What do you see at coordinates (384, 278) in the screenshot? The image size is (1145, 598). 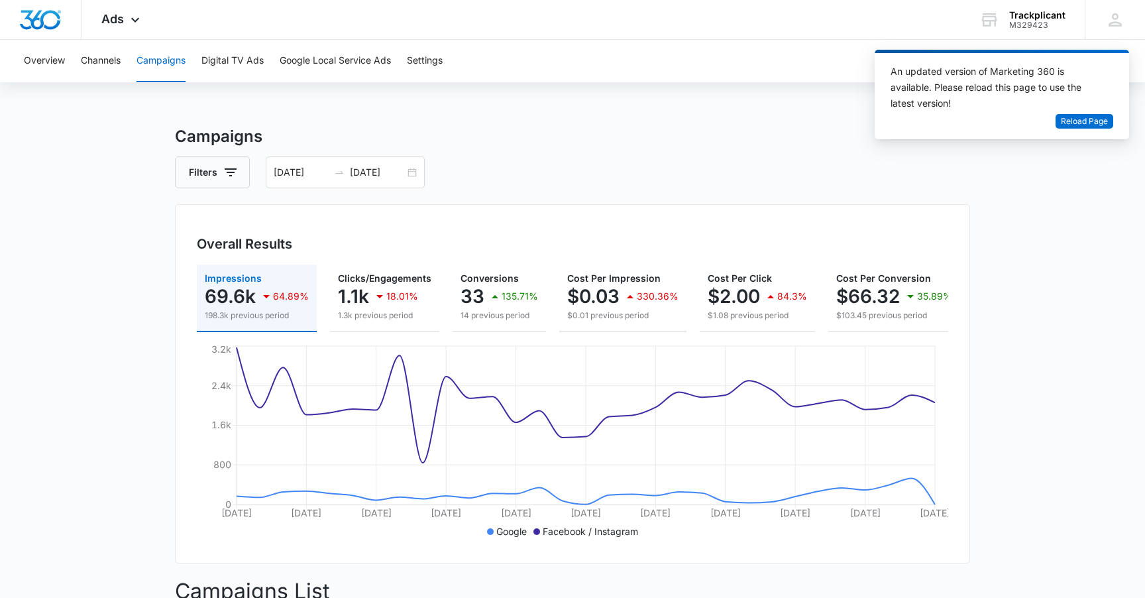 I see `span: Clicks/Engagements` at bounding box center [384, 278].